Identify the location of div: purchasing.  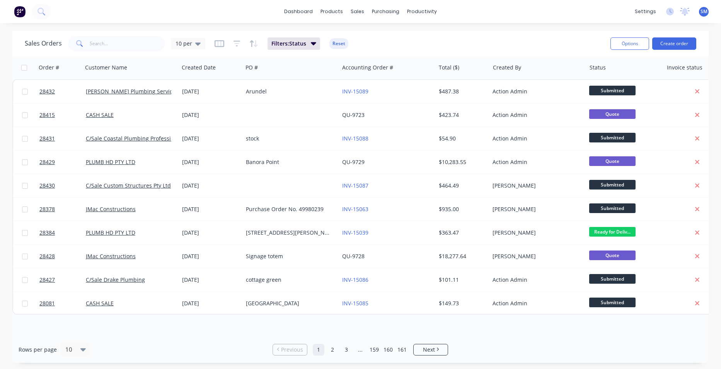
(385, 12).